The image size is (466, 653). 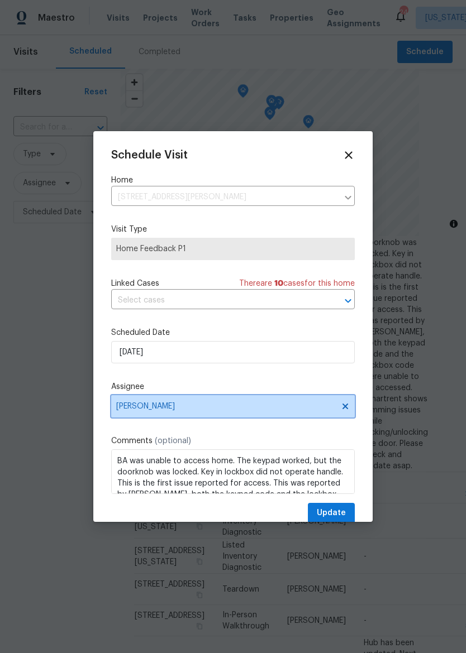 I want to click on span: Schedule Visit, so click(x=149, y=155).